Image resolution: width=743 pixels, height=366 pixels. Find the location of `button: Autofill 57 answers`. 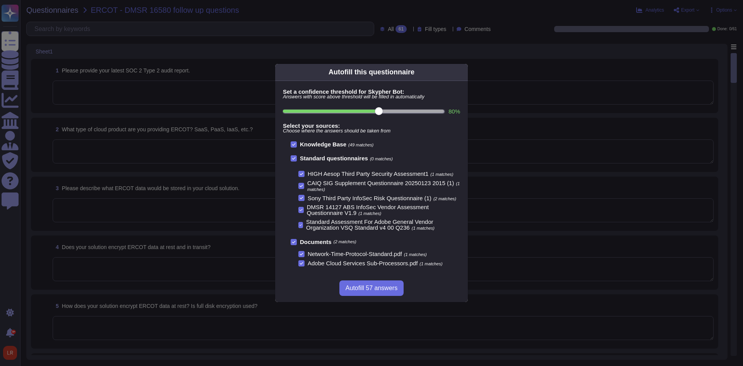

button: Autofill 57 answers is located at coordinates (372, 288).